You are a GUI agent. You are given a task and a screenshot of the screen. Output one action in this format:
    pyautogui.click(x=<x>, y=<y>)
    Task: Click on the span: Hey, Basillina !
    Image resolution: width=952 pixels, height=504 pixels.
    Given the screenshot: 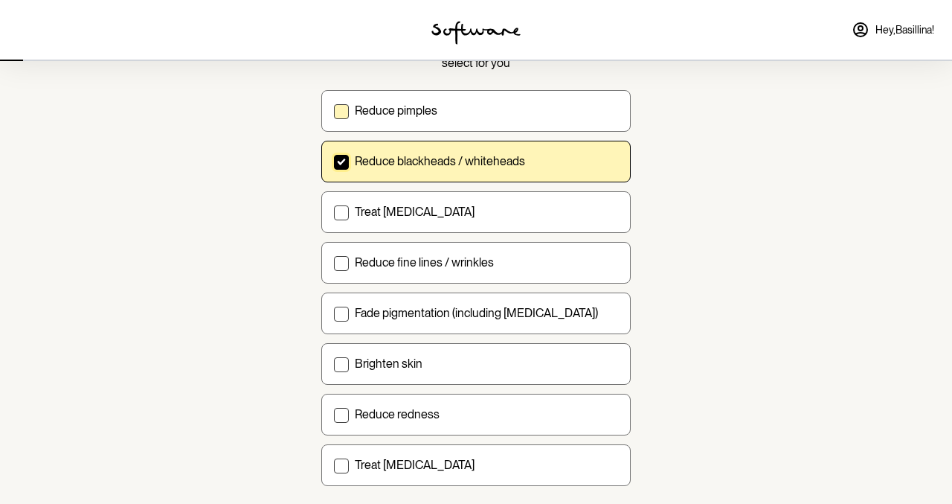 What is the action you would take?
    pyautogui.click(x=904, y=30)
    